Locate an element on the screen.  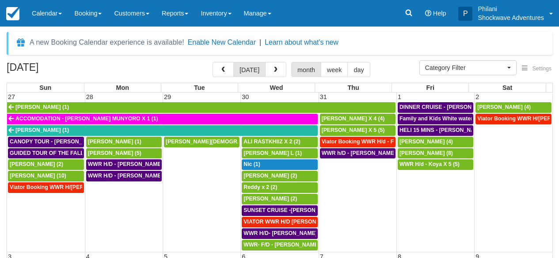
a: Reddy x 2 (2) is located at coordinates (279, 187).